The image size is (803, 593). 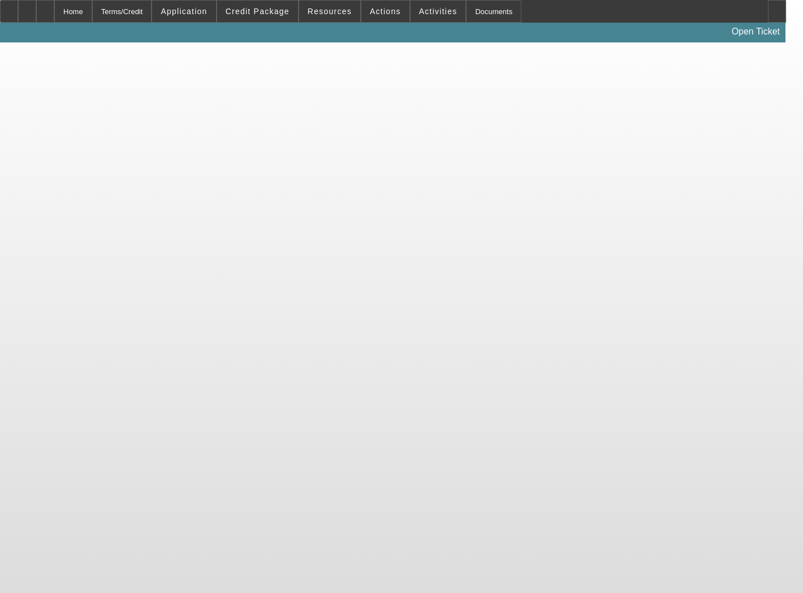 I want to click on span: Resources, so click(x=330, y=11).